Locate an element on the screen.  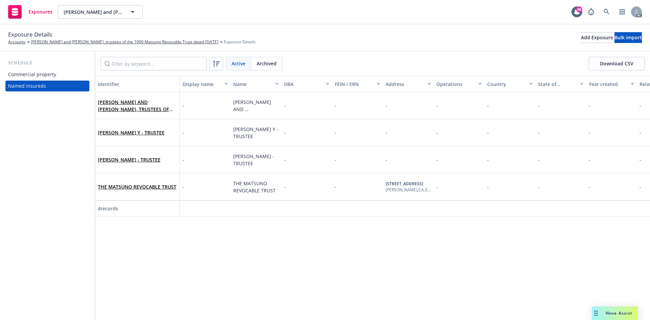
button: Display name is located at coordinates (205, 84).